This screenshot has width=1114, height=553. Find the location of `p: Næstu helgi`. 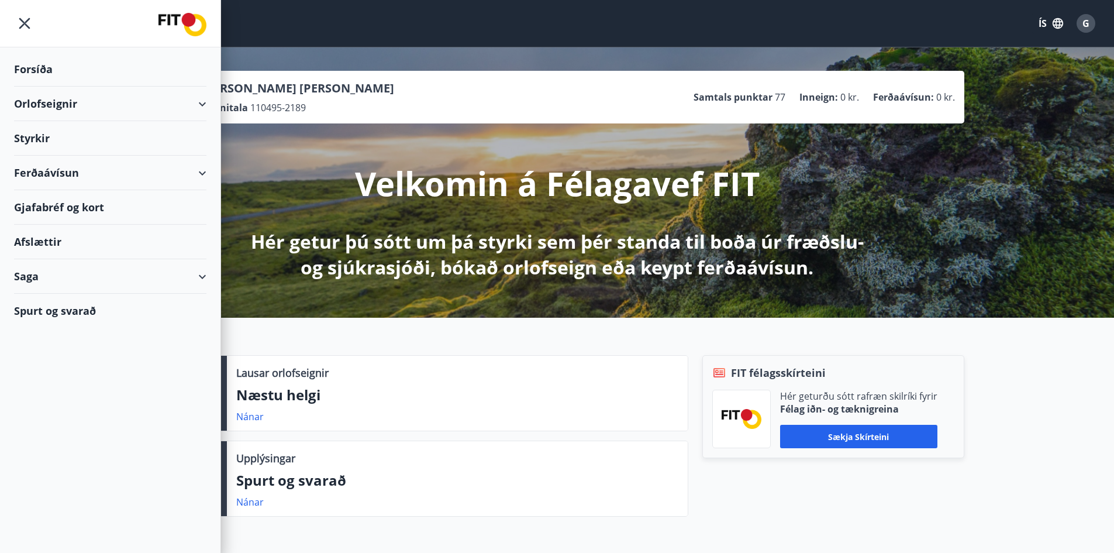

p: Næstu helgi is located at coordinates (457, 395).